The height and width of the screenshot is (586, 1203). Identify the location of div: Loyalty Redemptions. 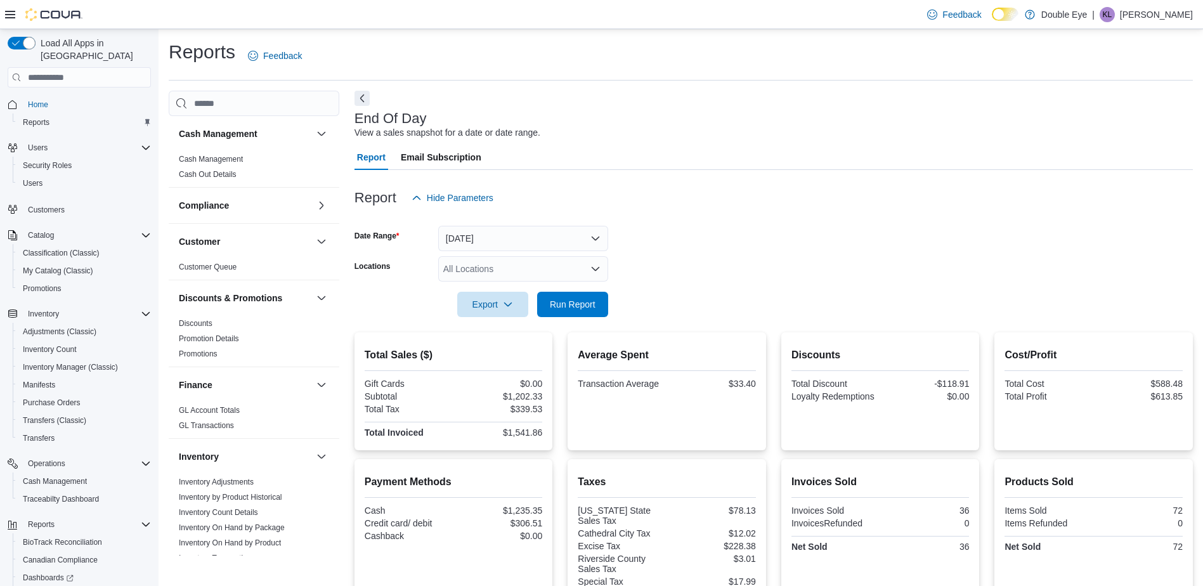
(835, 396).